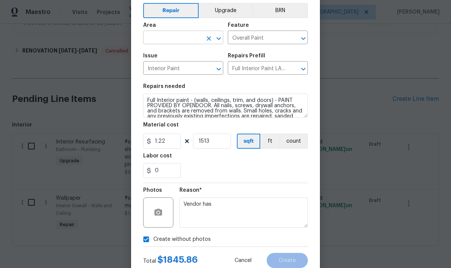  I want to click on h5: Material cost, so click(161, 125).